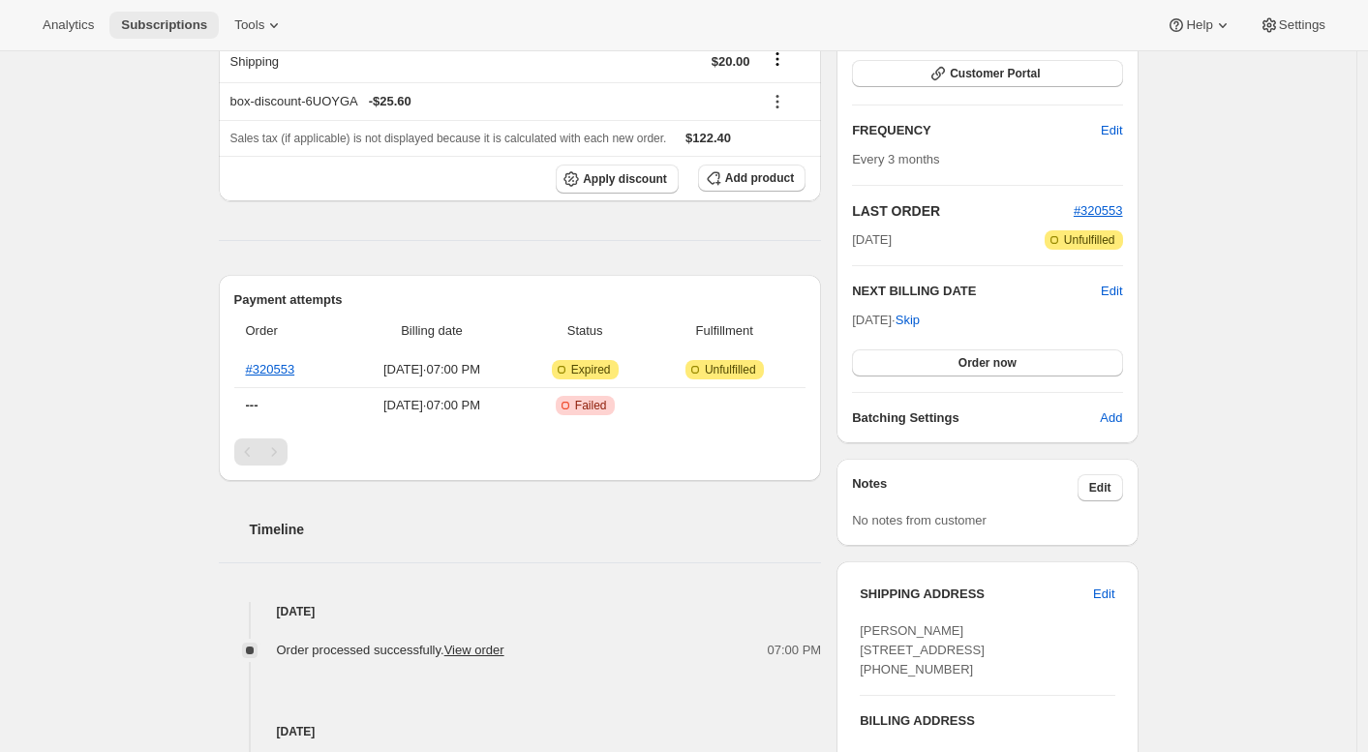  Describe the element at coordinates (474, 650) in the screenshot. I see `a: View order` at that location.